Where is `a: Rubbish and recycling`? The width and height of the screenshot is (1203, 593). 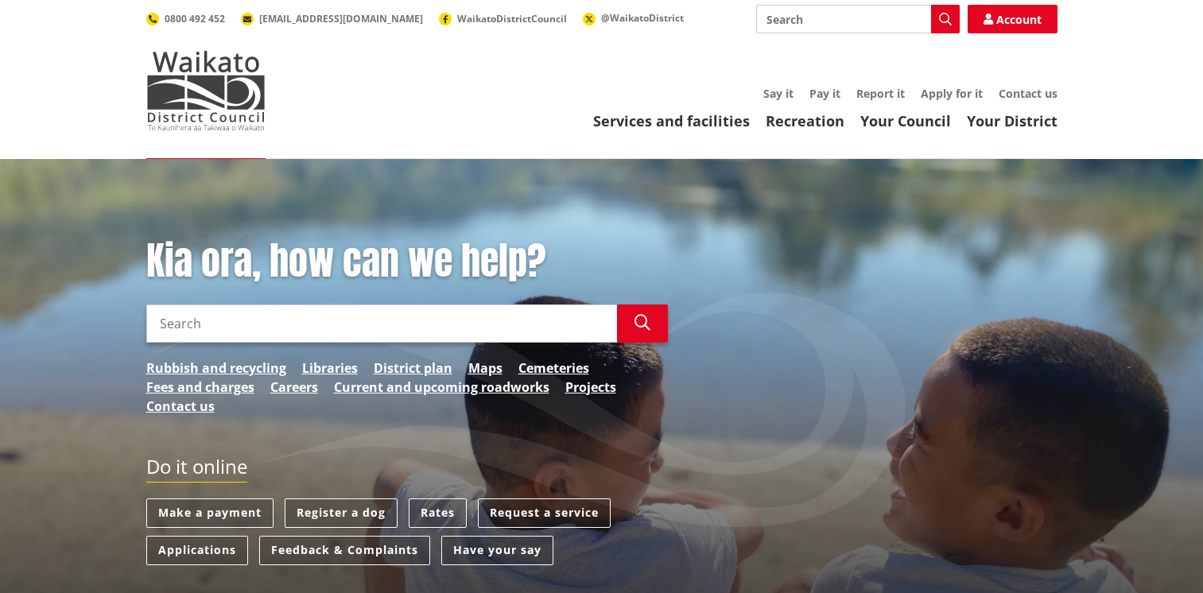
a: Rubbish and recycling is located at coordinates (216, 368).